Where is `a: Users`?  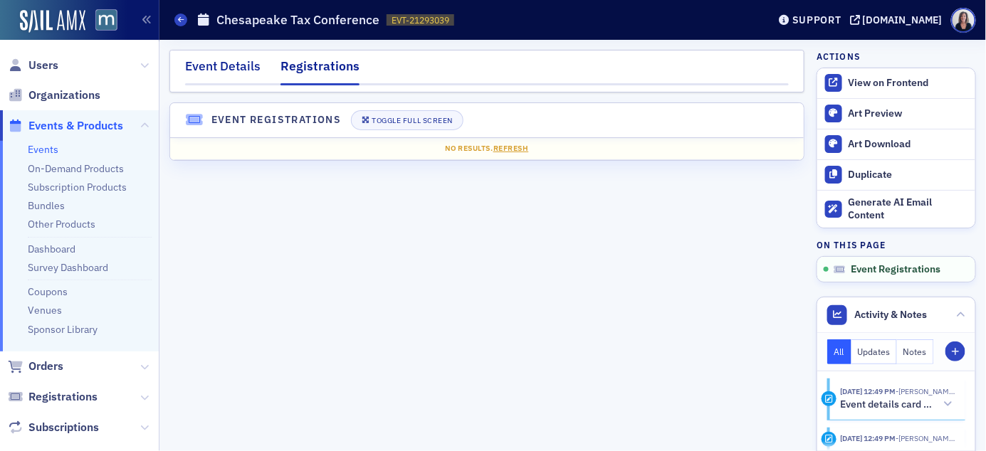 a: Users is located at coordinates (33, 65).